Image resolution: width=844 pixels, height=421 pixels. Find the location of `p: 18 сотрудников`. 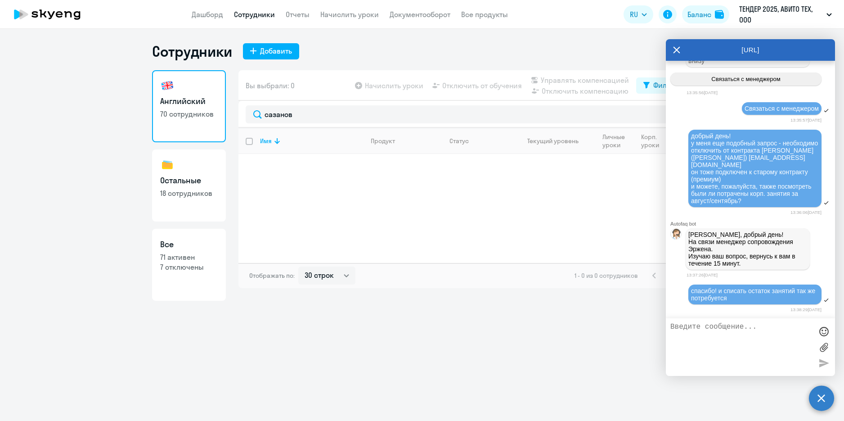

p: 18 сотрудников is located at coordinates (189, 193).